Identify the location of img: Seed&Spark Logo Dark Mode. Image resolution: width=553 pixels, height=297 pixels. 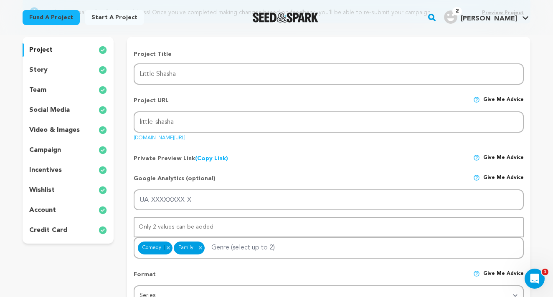
(285, 18).